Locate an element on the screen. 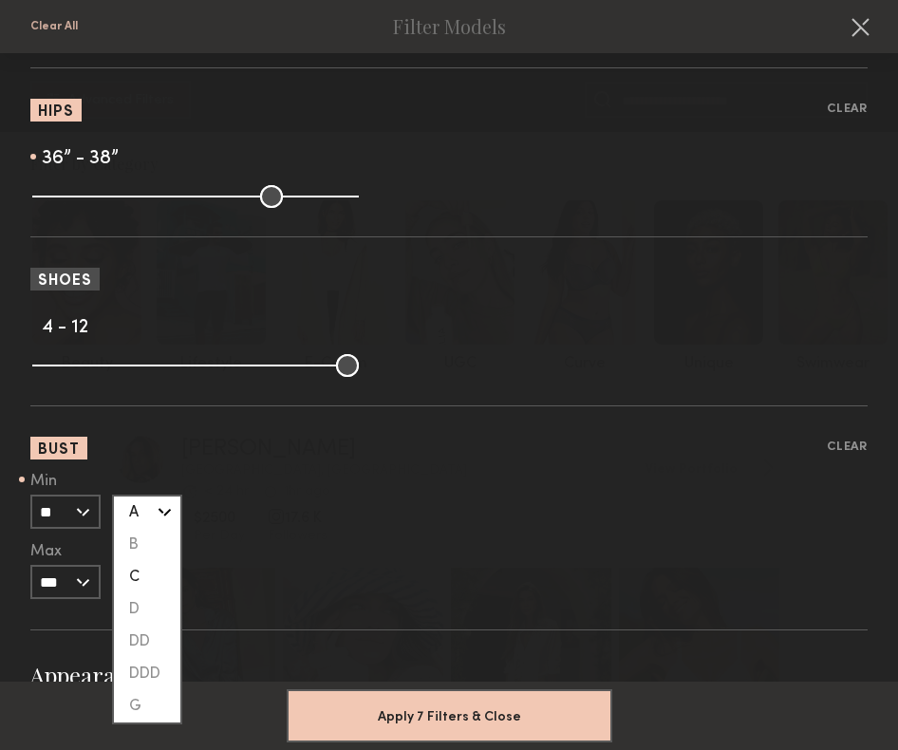  span: Hips is located at coordinates (56, 112).